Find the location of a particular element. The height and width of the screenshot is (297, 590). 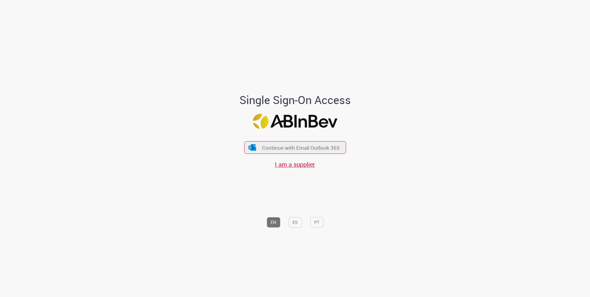

span: Continue with Email Outlook 365 is located at coordinates (301, 148).